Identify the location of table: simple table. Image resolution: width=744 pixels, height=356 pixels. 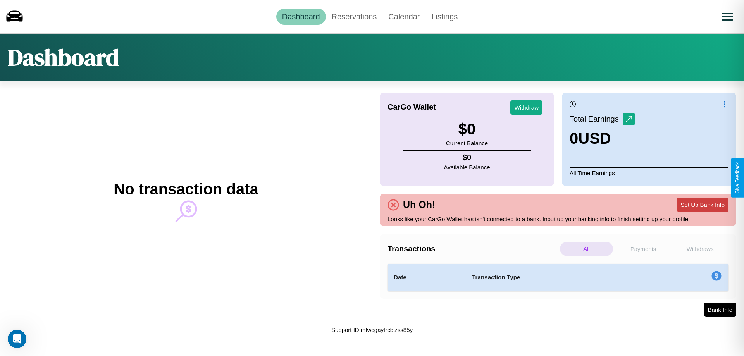
(558, 278).